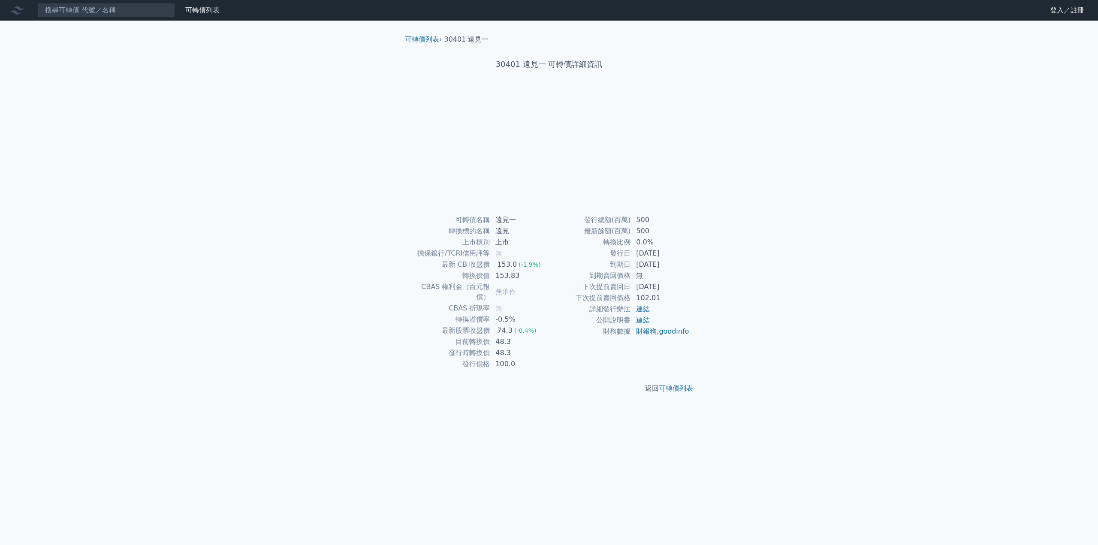 The width and height of the screenshot is (1098, 545). What do you see at coordinates (467, 39) in the screenshot?
I see `li: 30401 遠見一` at bounding box center [467, 39].